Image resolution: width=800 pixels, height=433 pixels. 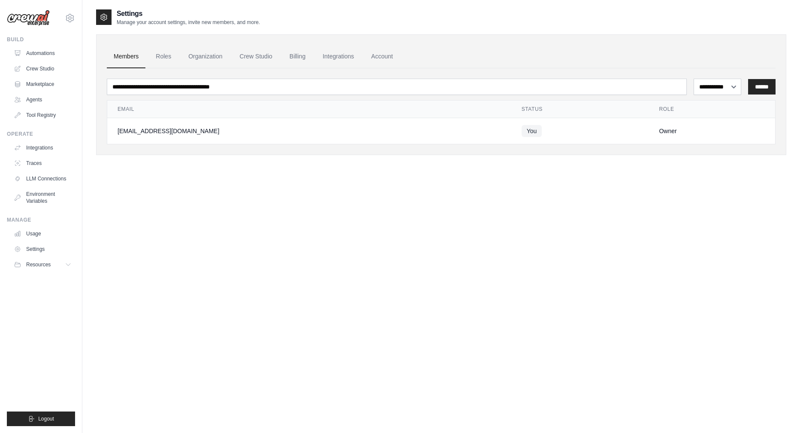 What do you see at coordinates (188, 14) in the screenshot?
I see `h2: Settings` at bounding box center [188, 14].